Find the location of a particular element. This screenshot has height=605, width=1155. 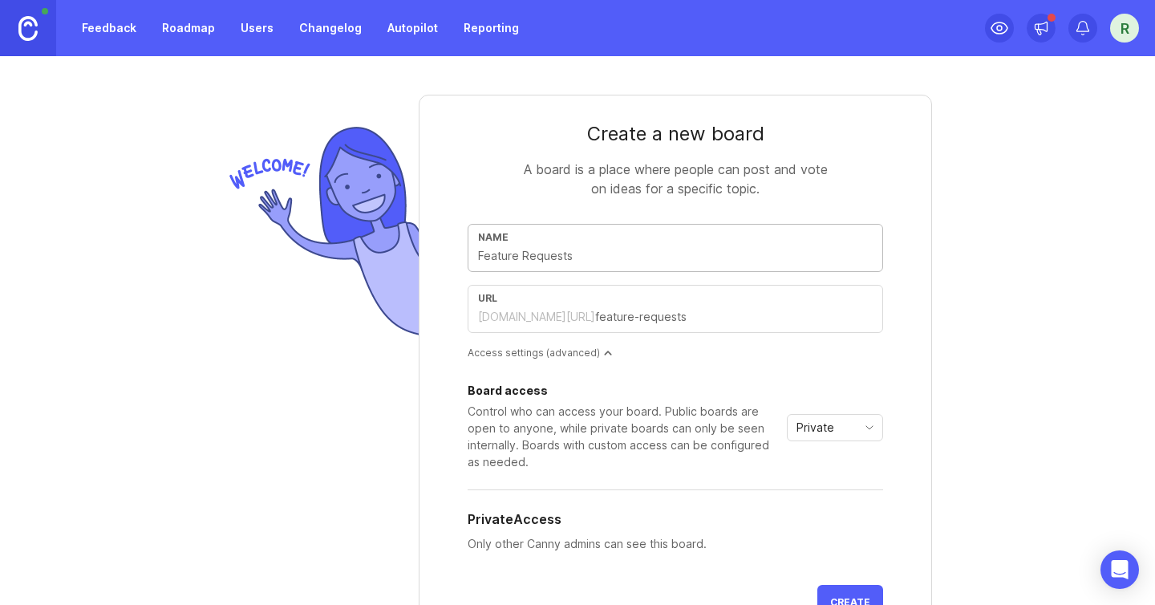

button: R is located at coordinates (1124, 28).